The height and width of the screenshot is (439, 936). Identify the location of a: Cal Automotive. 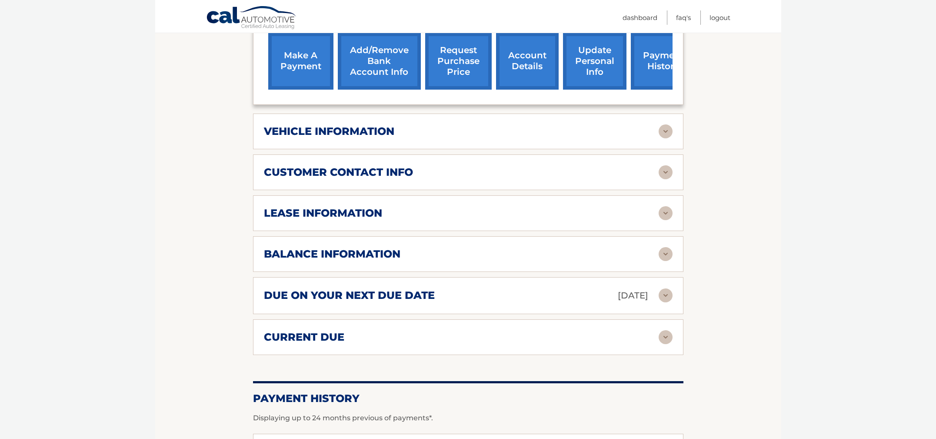
(252, 18).